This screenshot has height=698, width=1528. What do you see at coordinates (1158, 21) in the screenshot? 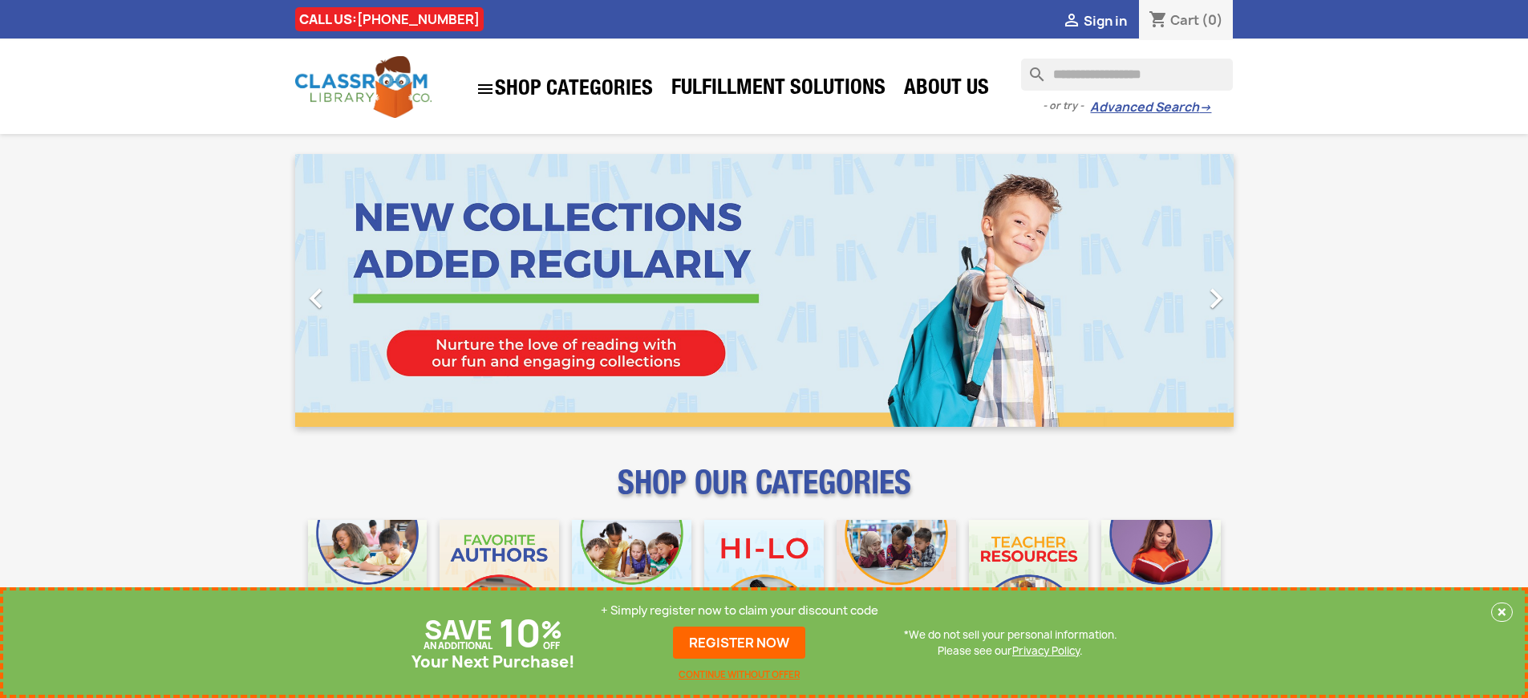
I see `i: shopping_cart` at bounding box center [1158, 21].